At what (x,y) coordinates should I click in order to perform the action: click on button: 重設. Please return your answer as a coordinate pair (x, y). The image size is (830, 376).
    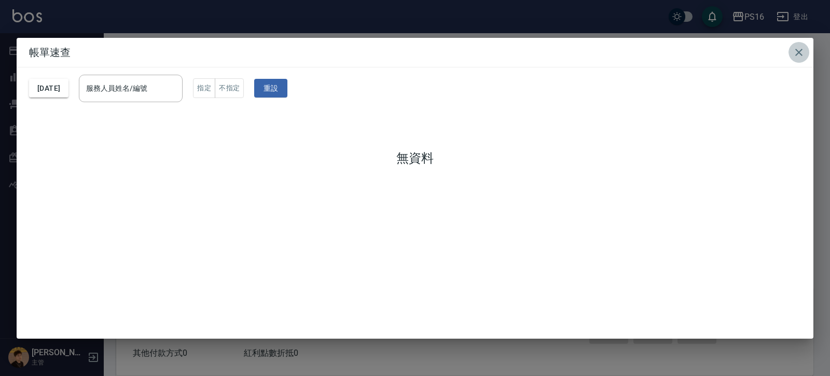
    Looking at the image, I should click on (271, 88).